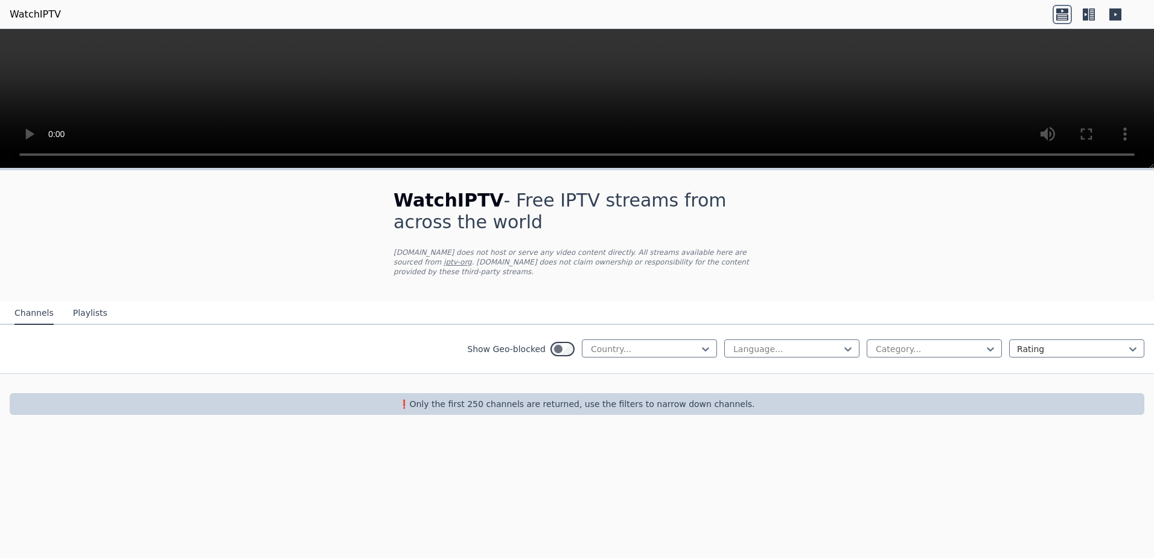  Describe the element at coordinates (90, 313) in the screenshot. I see `button: Playlists` at that location.